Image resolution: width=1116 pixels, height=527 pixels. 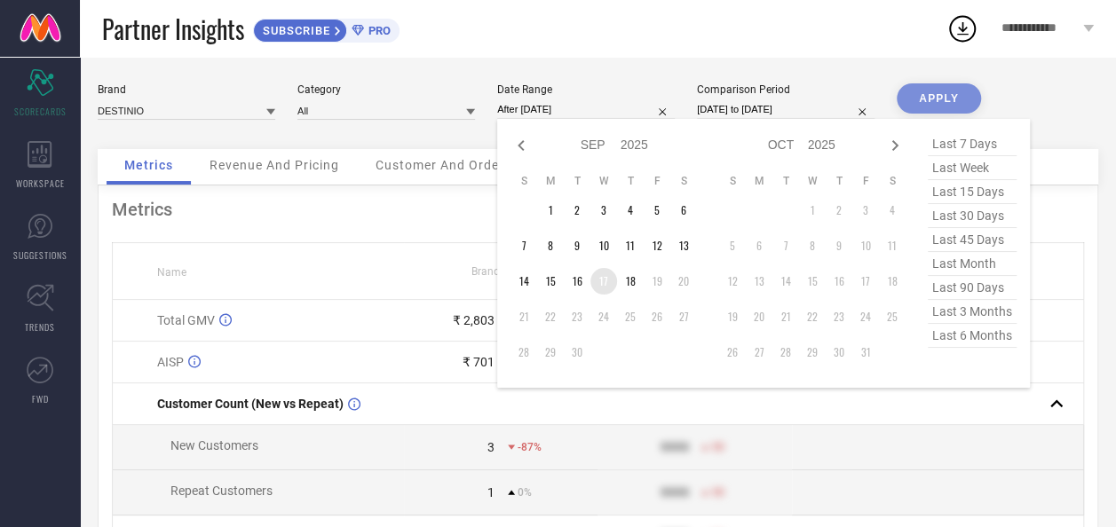 I want to click on td: Thu Sep 04 2025, so click(x=630, y=210).